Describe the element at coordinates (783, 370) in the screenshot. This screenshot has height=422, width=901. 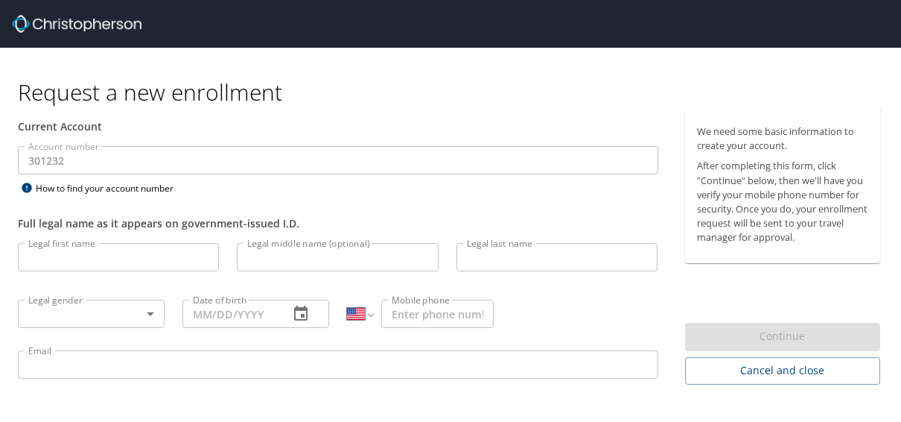
I see `button: Cancel and close` at that location.